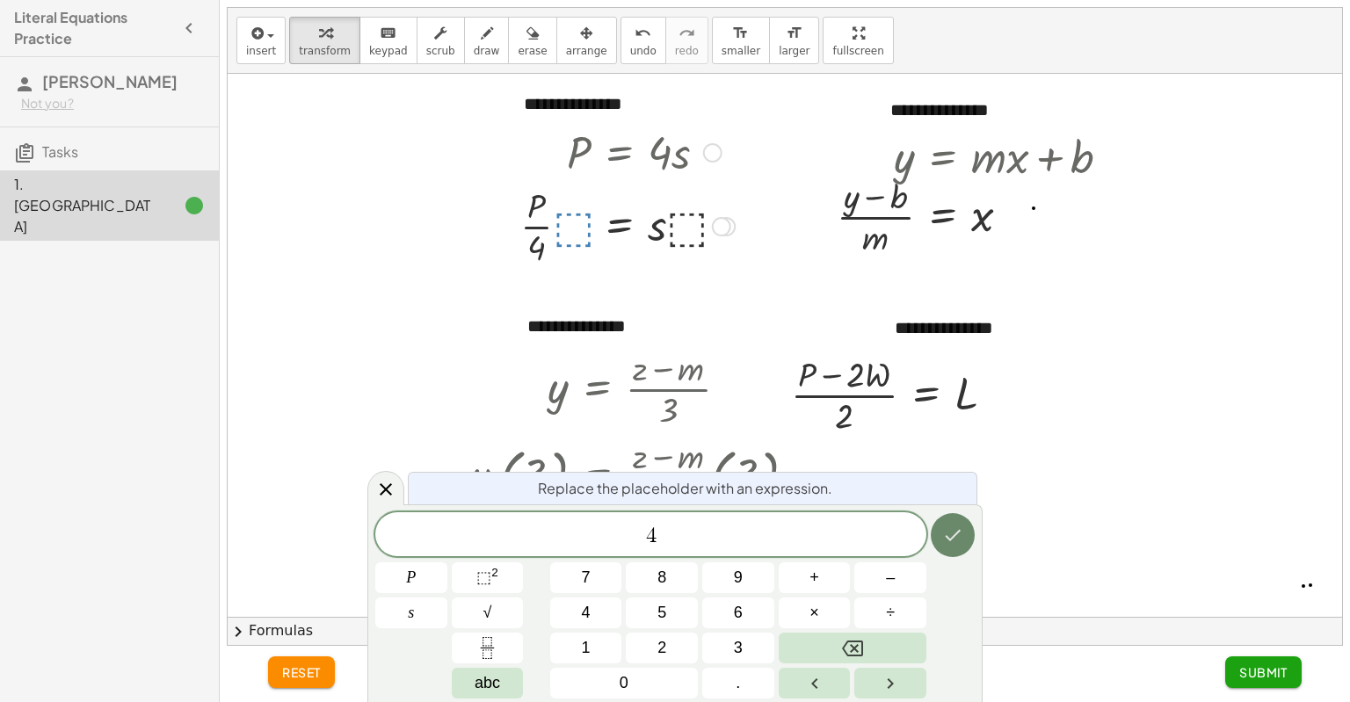 This screenshot has width=1350, height=702. What do you see at coordinates (662, 648) in the screenshot?
I see `button: 2` at bounding box center [662, 648].